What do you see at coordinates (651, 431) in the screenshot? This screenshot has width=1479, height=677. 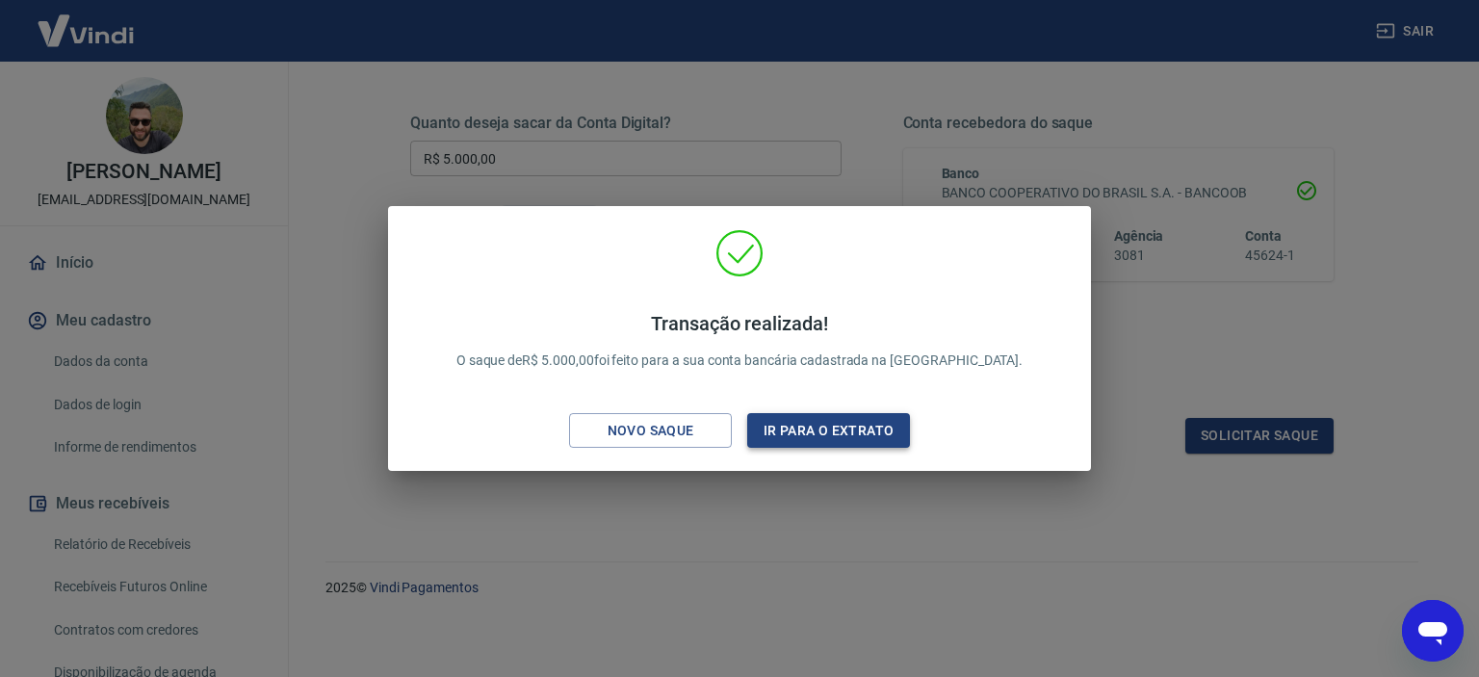 I see `div: Novo saque` at bounding box center [651, 431].